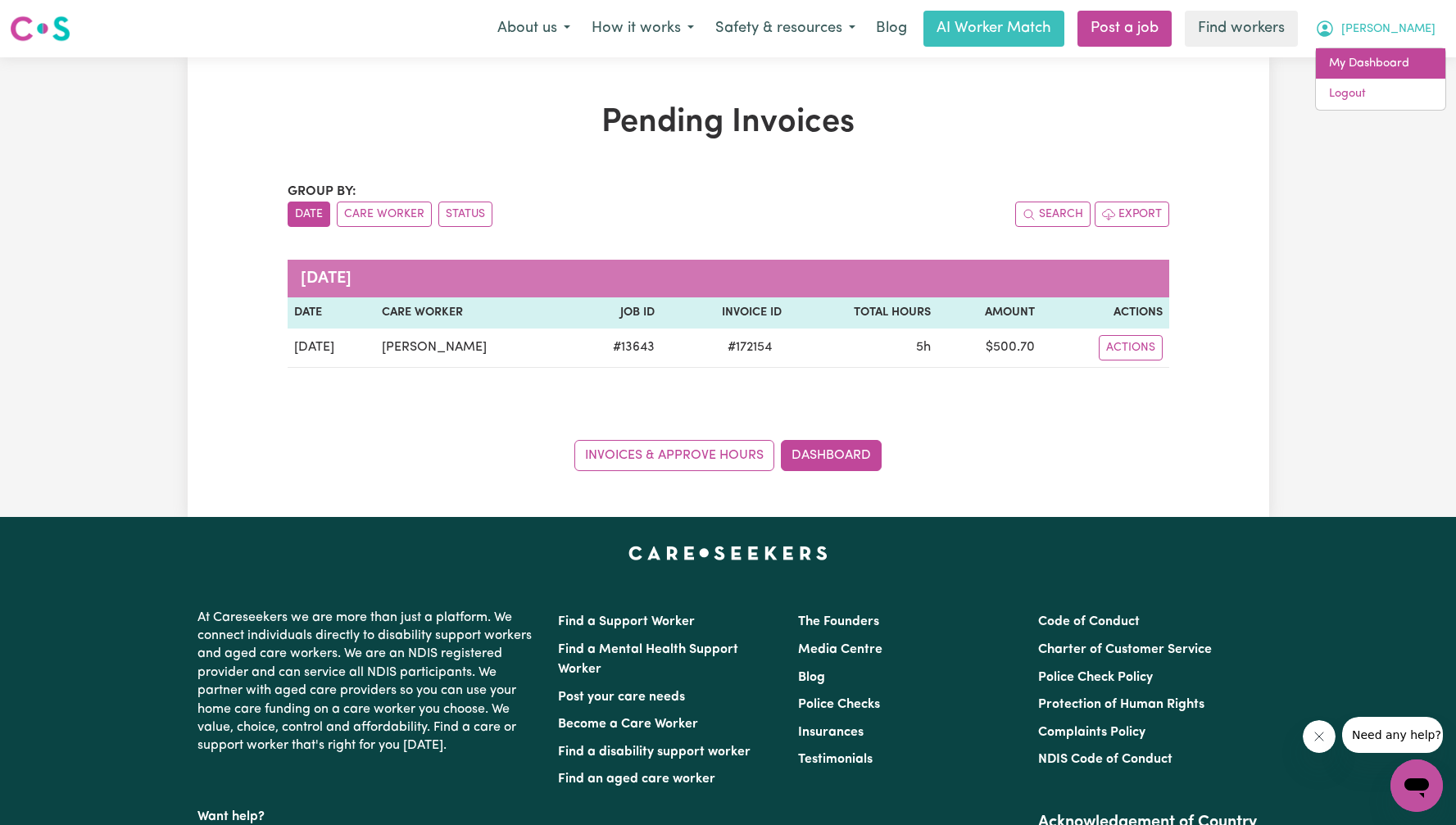  Describe the element at coordinates (1380, 64) in the screenshot. I see `a: My Dashboard` at that location.